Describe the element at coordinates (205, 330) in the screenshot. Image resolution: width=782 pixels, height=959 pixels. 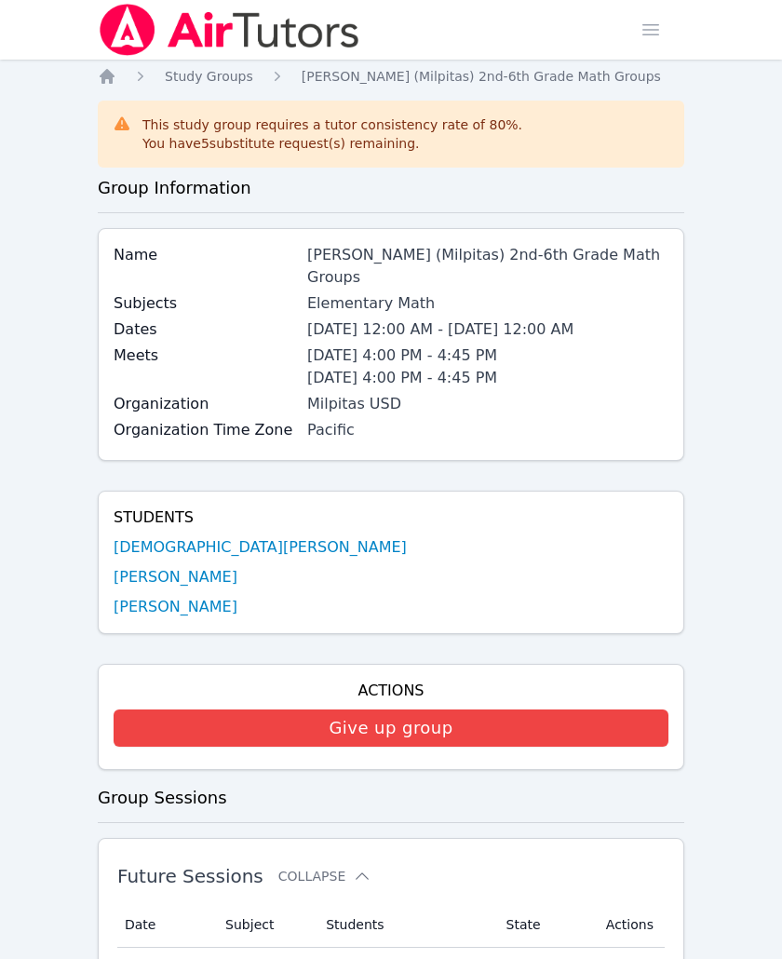
I see `label: Dates` at that location.